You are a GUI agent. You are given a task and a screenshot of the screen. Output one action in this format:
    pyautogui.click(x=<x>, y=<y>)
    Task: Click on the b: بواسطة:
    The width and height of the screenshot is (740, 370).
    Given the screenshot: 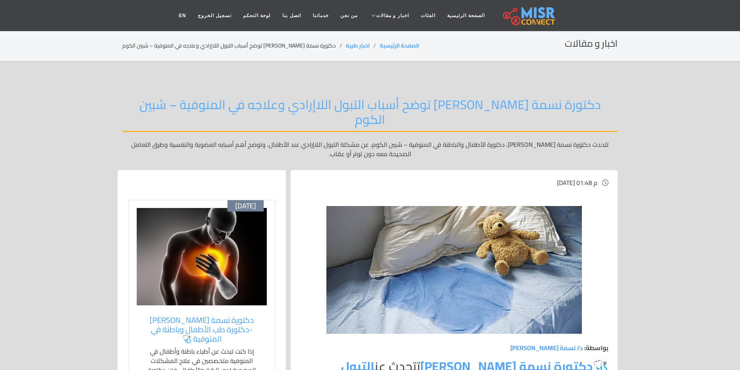 What is the action you would take?
    pyautogui.click(x=596, y=348)
    